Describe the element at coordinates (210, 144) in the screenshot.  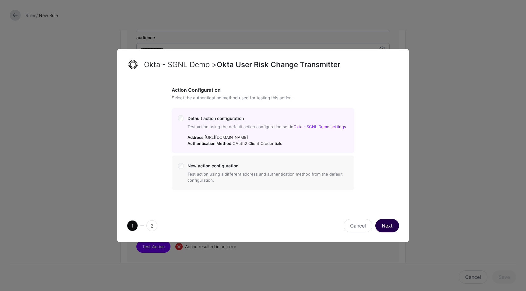
I see `strong: Authentication Method:` at that location.